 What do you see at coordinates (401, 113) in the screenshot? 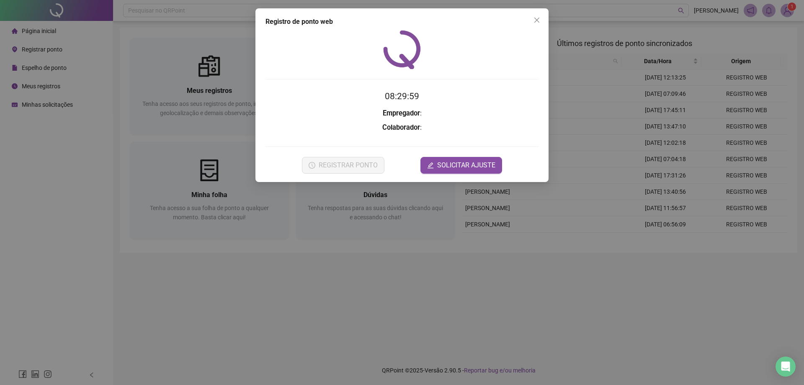
I see `strong: Empregador` at bounding box center [401, 113].